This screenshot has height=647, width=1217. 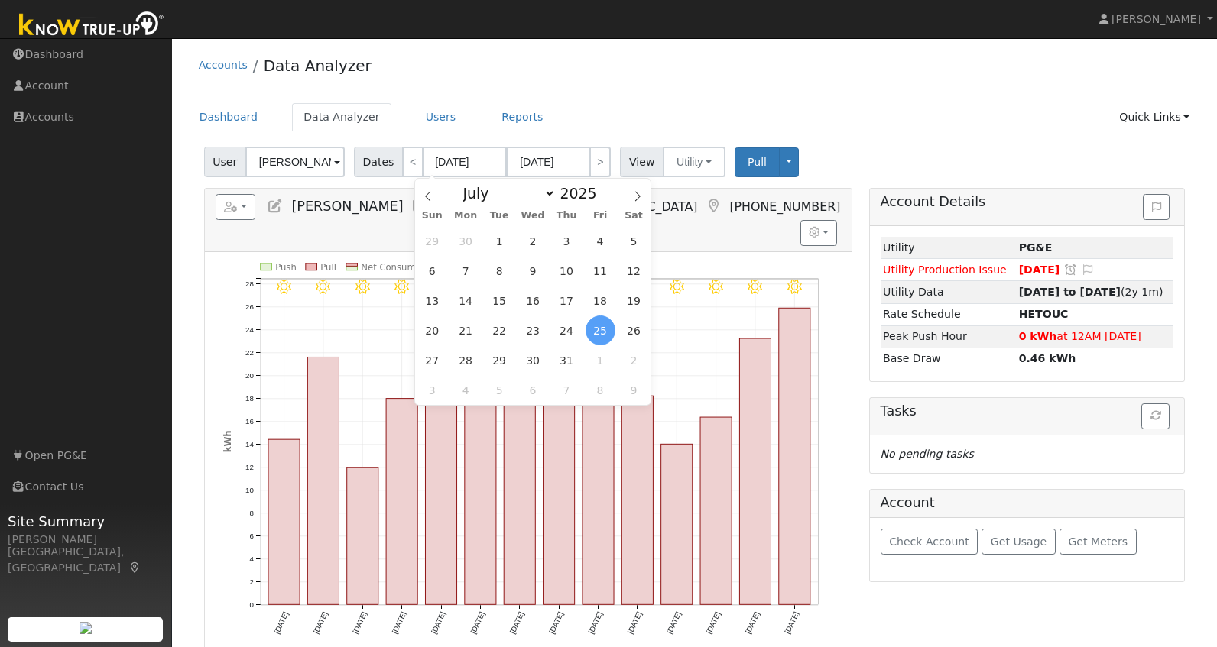 What do you see at coordinates (228, 117) in the screenshot?
I see `a: Dashboard` at bounding box center [228, 117].